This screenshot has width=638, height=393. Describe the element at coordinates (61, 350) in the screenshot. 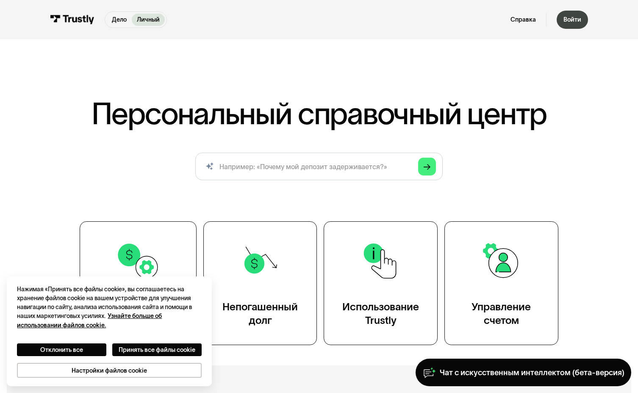

I see `button: Отклонить все` at that location.